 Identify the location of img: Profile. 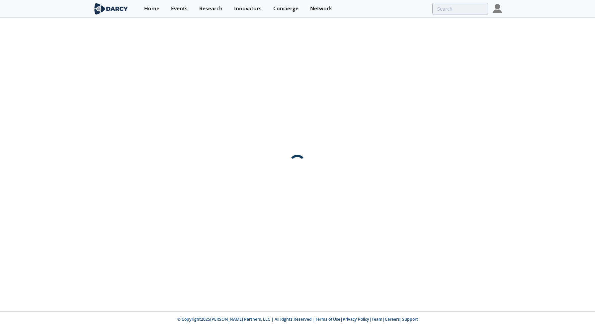
(497, 9).